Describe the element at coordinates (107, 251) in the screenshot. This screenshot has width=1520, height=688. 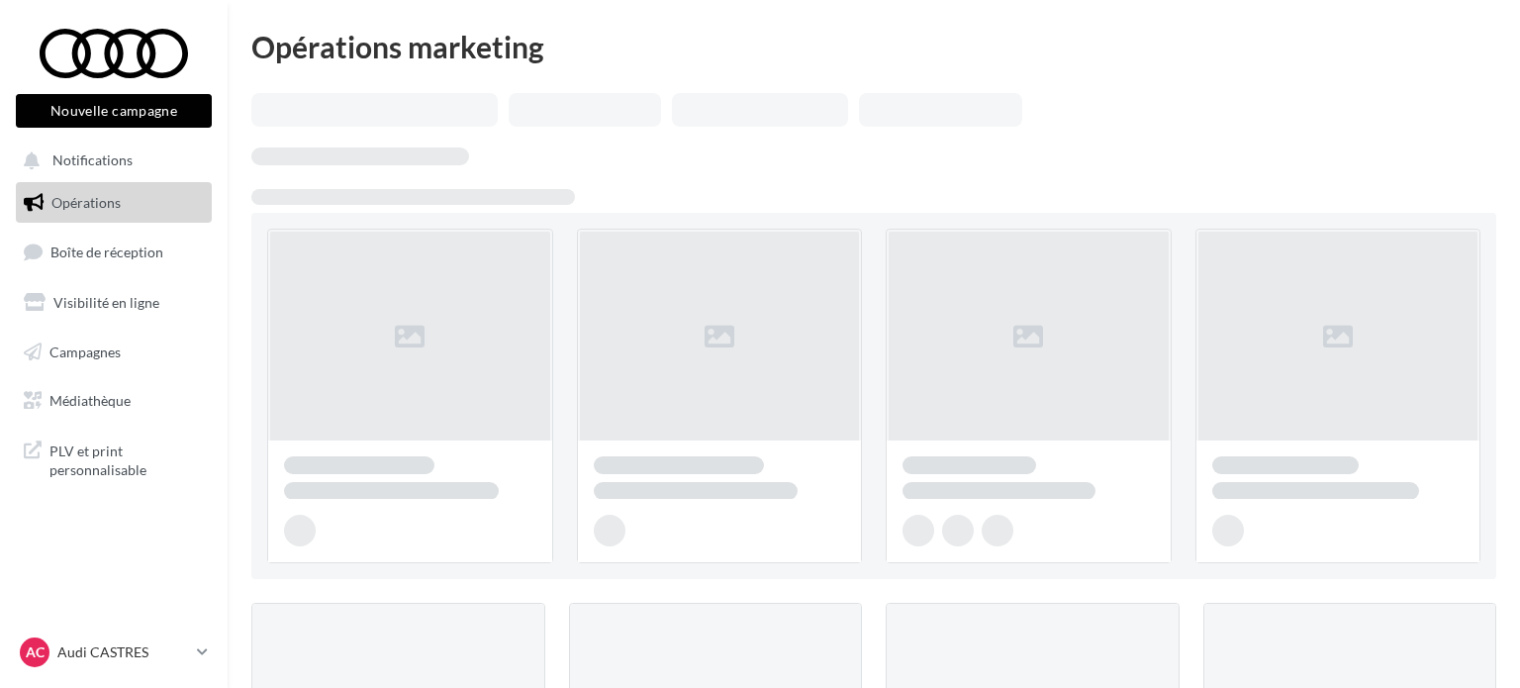
I see `span: Boîte de réception` at that location.